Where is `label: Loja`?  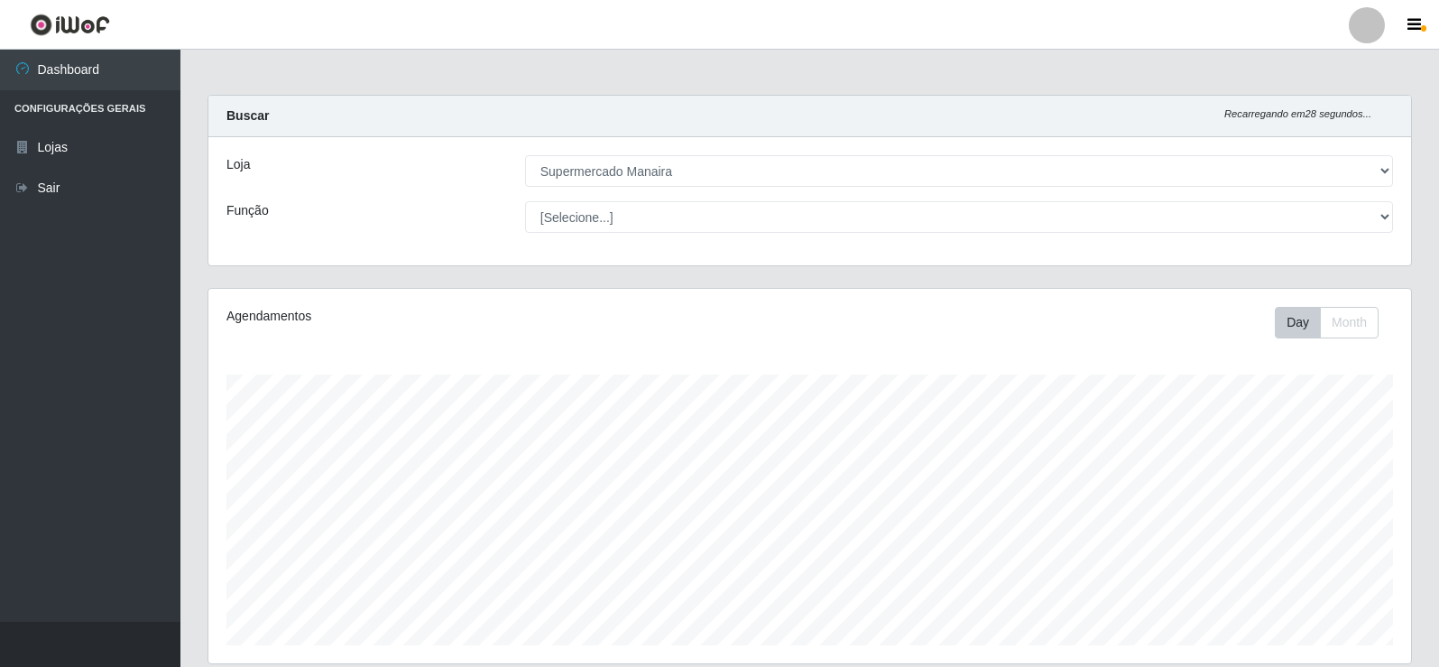
label: Loja is located at coordinates (238, 164).